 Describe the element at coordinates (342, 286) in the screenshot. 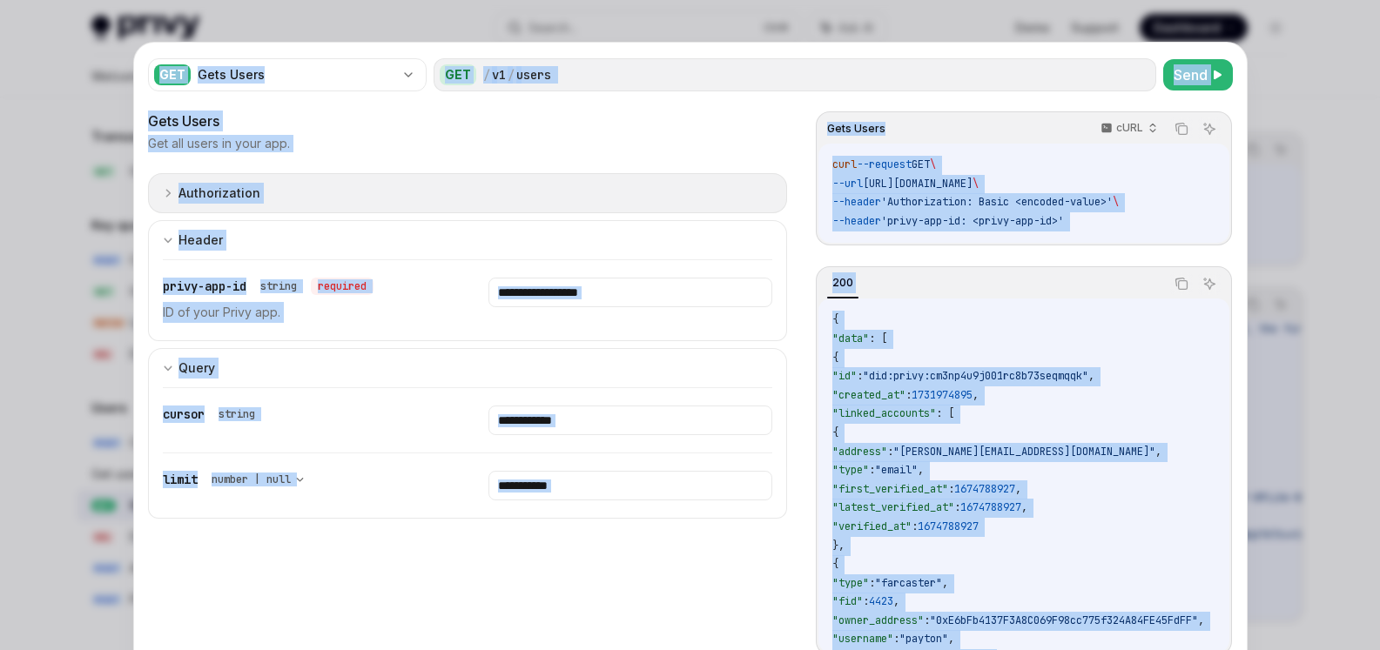

I see `div: required` at that location.